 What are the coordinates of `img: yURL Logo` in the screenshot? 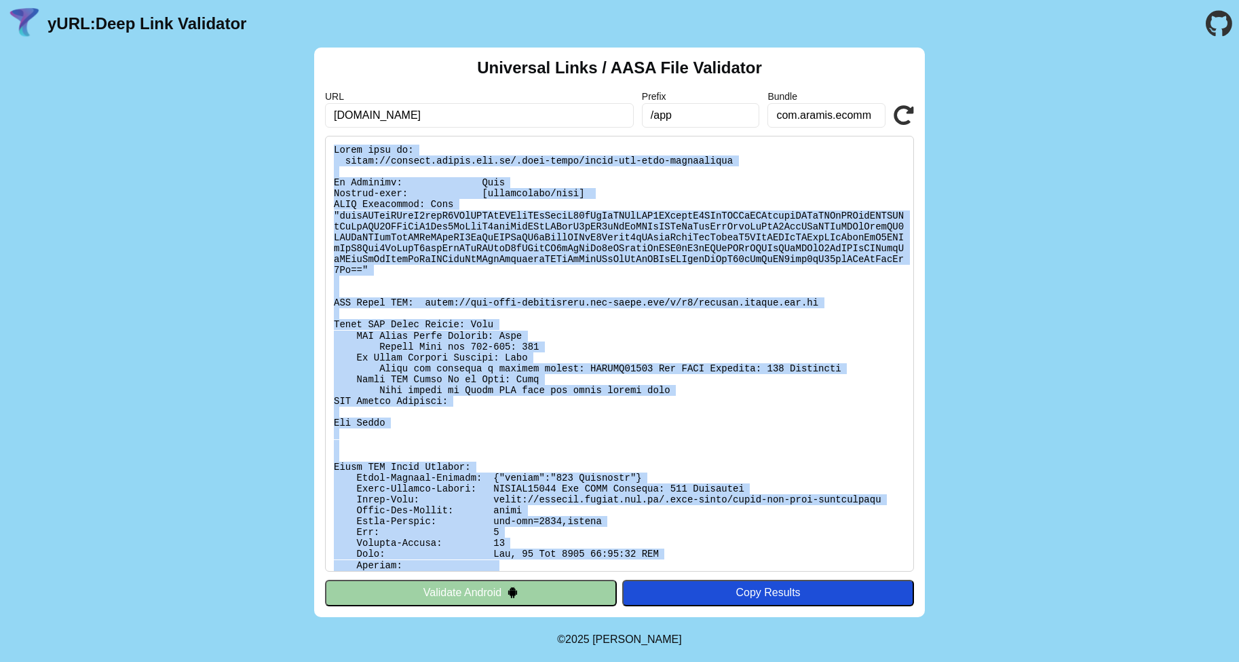 It's located at (24, 24).